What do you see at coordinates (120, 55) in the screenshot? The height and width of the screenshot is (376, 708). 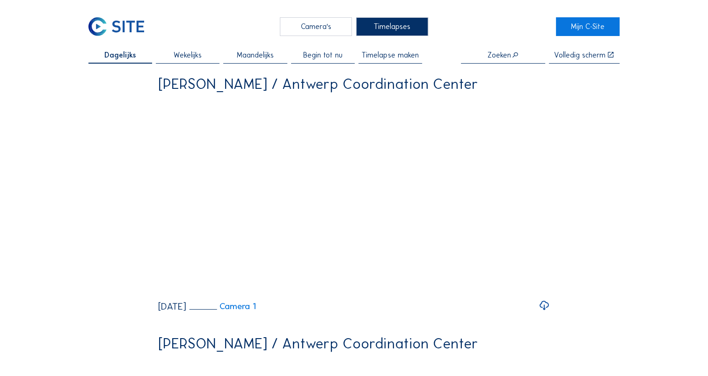 I see `span: Dagelijks` at bounding box center [120, 55].